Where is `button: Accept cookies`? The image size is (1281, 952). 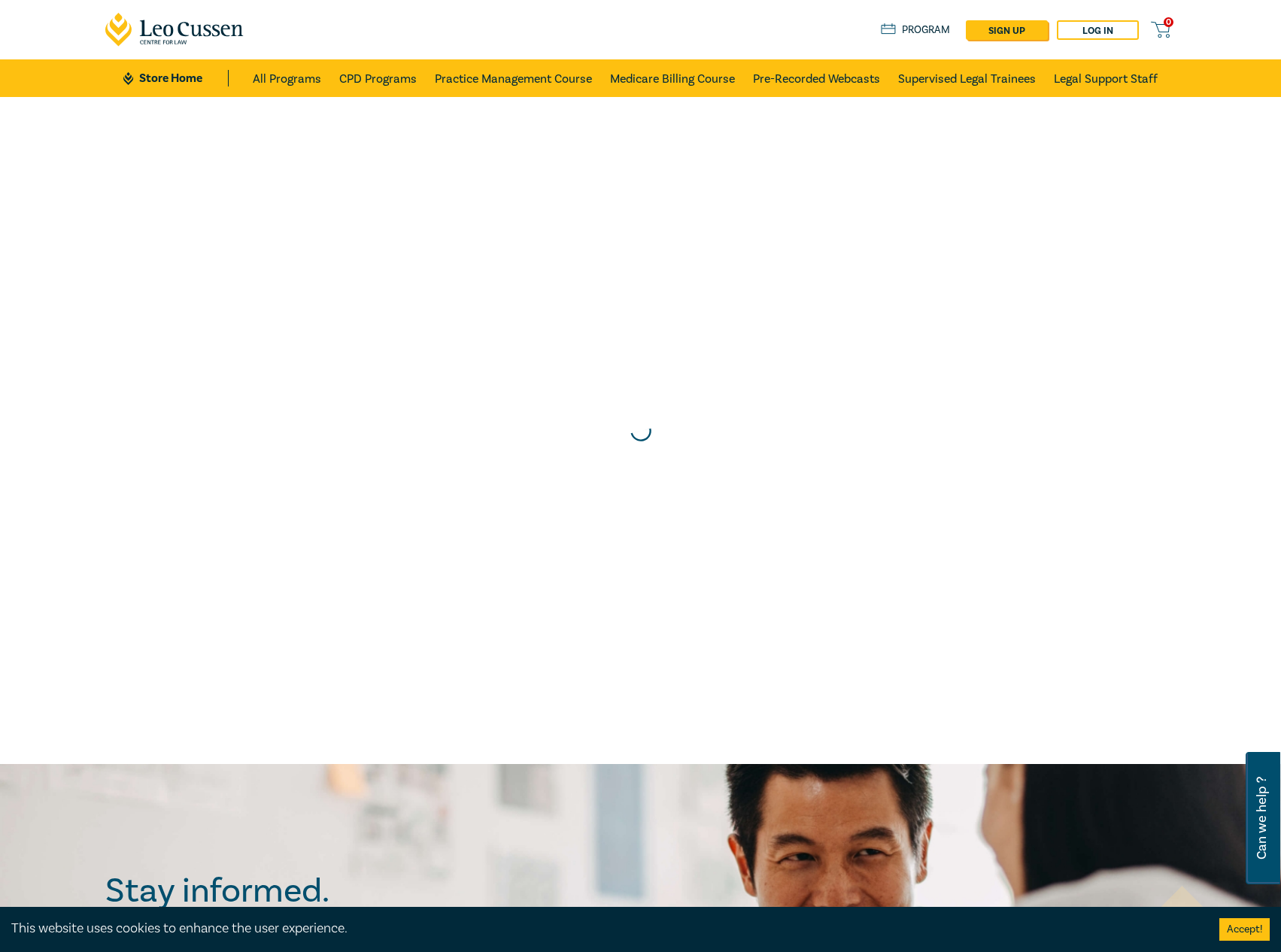
button: Accept cookies is located at coordinates (1244, 929).